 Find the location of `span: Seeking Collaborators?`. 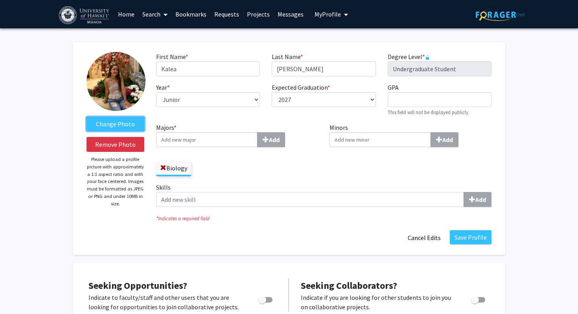

span: Seeking Collaborators? is located at coordinates (349, 285).